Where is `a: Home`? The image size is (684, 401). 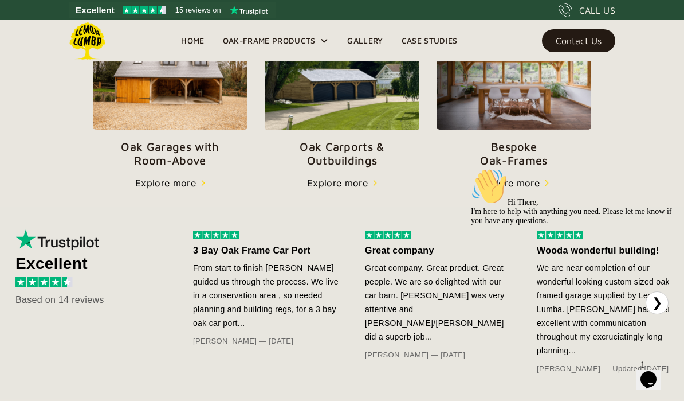 a: Home is located at coordinates (193, 41).